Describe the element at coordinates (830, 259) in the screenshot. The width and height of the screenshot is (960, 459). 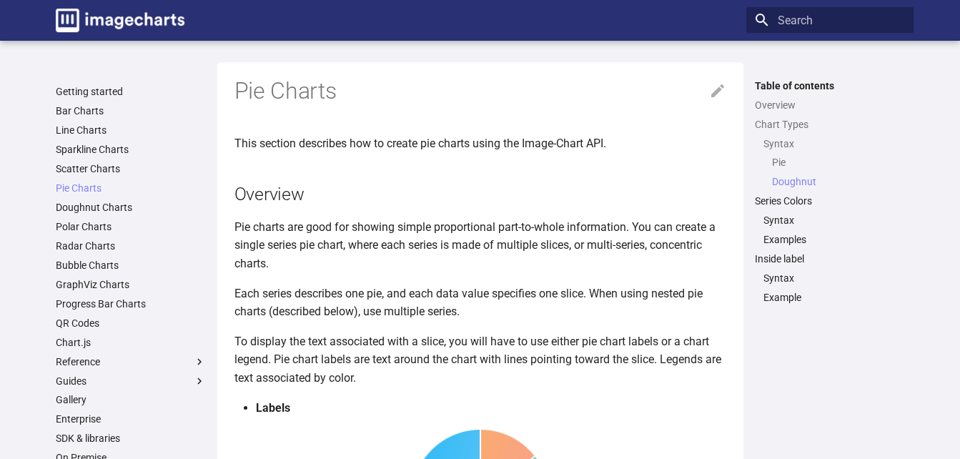
I see `a: Inside label` at that location.